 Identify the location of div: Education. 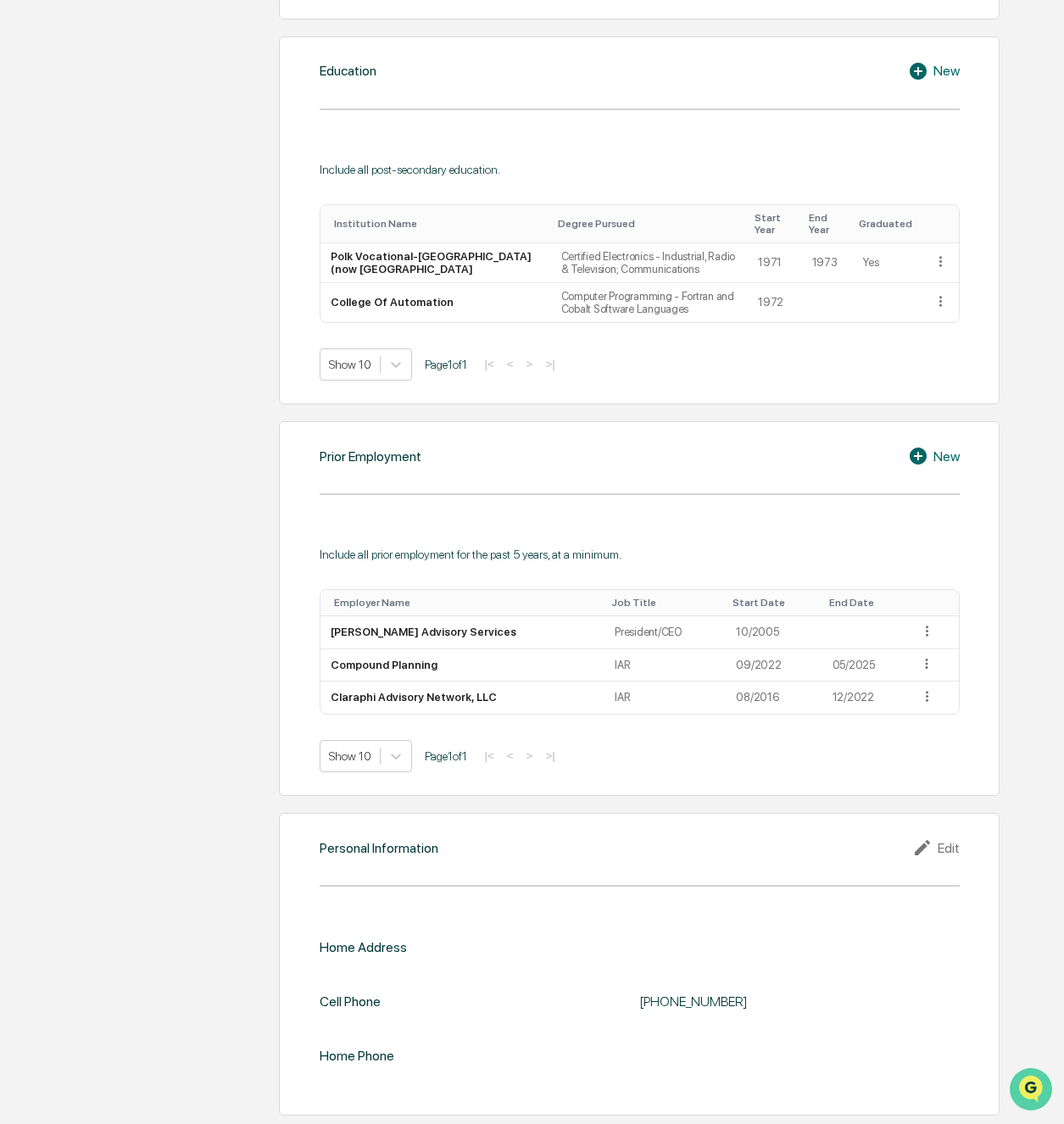
(347, 70).